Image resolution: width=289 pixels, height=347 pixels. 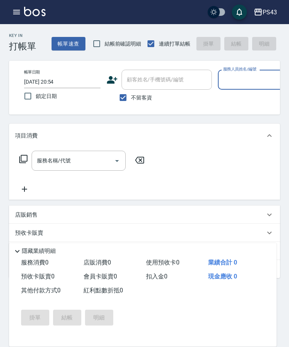 I want to click on button: save, so click(x=240, y=12).